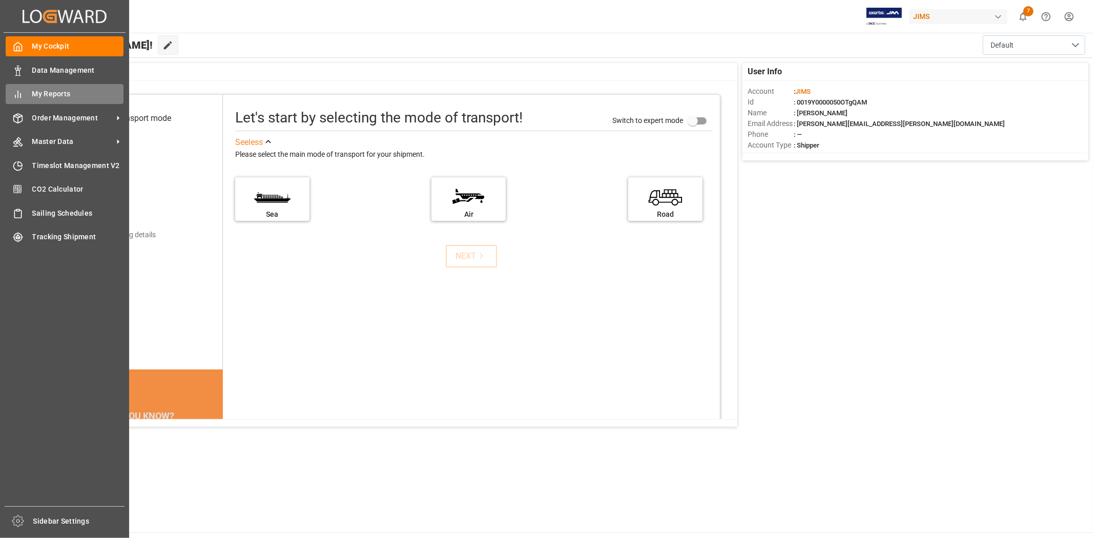  I want to click on button: open menu, so click(1034, 45).